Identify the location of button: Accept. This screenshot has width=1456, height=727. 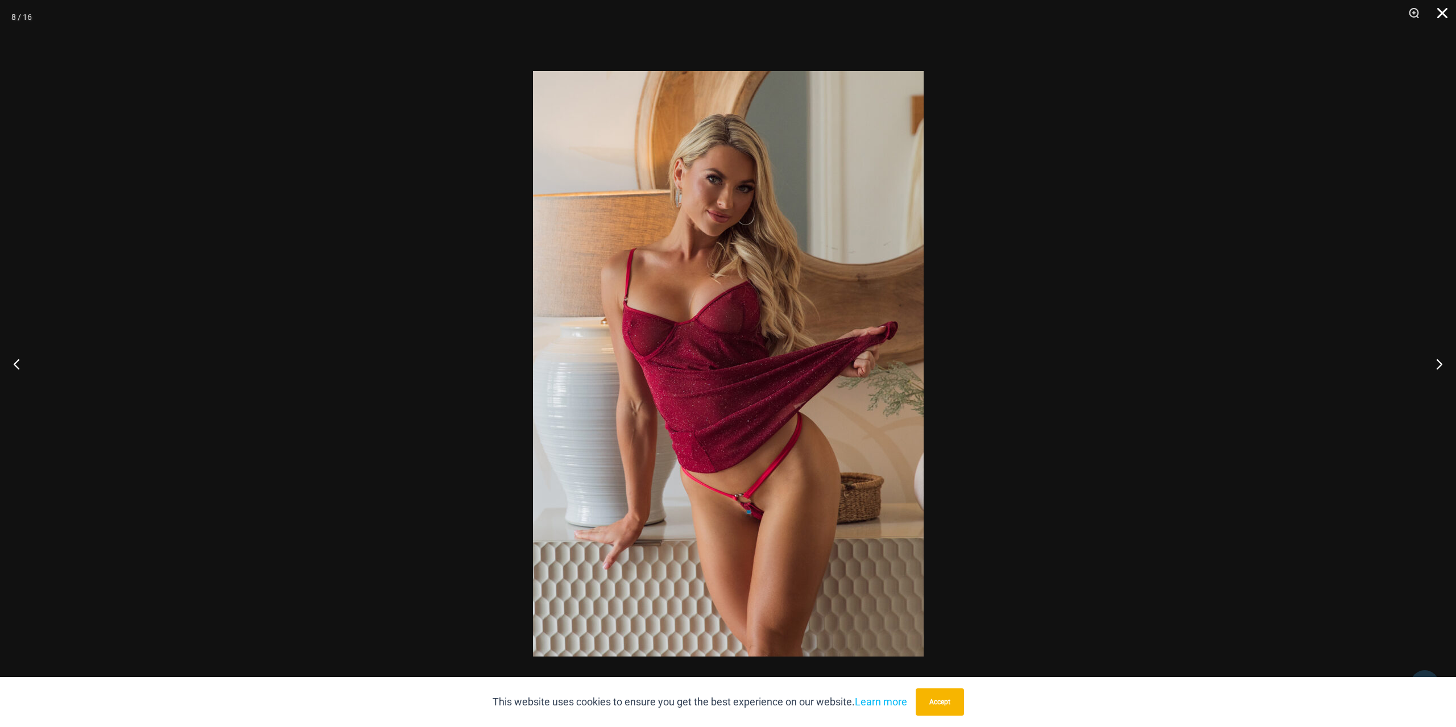
(939, 702).